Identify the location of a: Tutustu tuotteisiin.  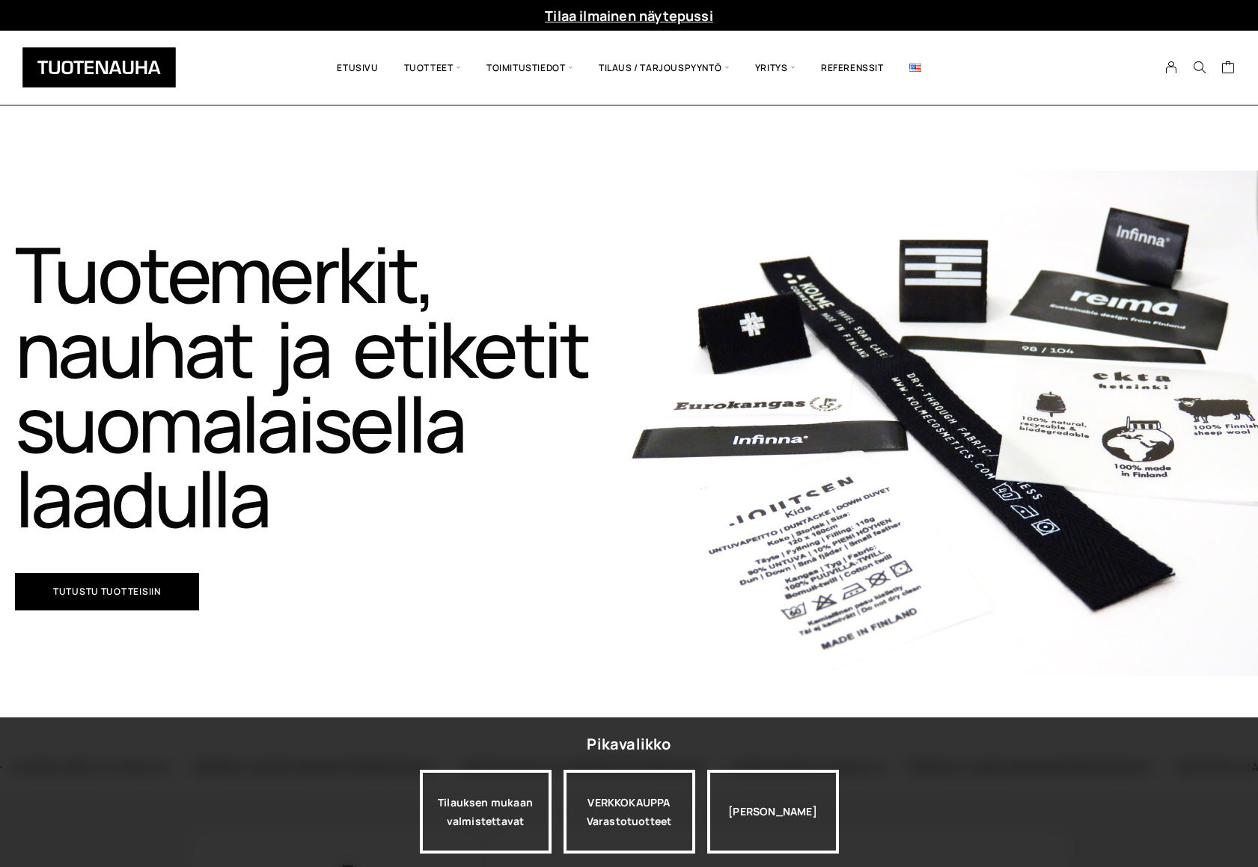
(107, 592).